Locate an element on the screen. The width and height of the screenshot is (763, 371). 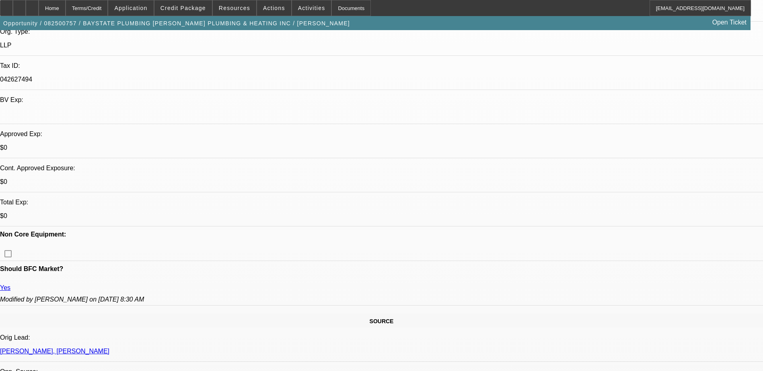
a: Open Ticket is located at coordinates (729, 23).